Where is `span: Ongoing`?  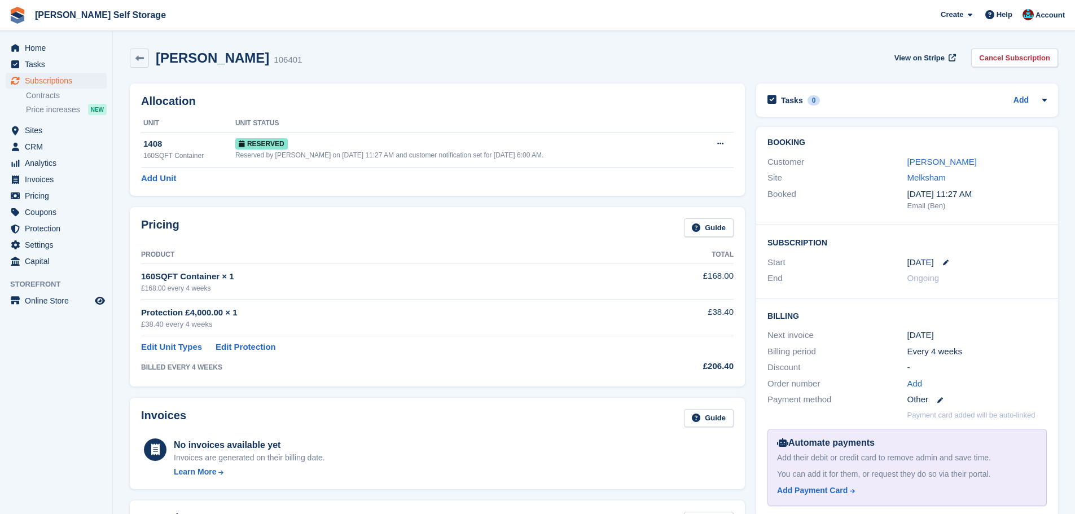
span: Ongoing is located at coordinates (923, 278).